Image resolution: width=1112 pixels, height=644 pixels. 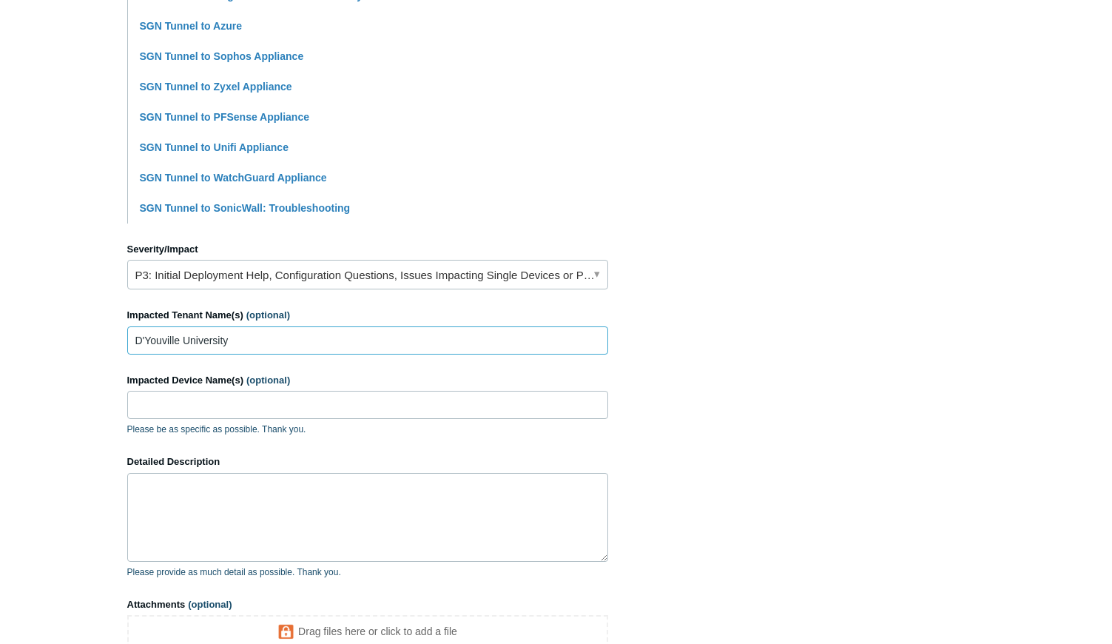 What do you see at coordinates (368, 380) in the screenshot?
I see `label: Impacted Device Name(s)` at bounding box center [368, 380].